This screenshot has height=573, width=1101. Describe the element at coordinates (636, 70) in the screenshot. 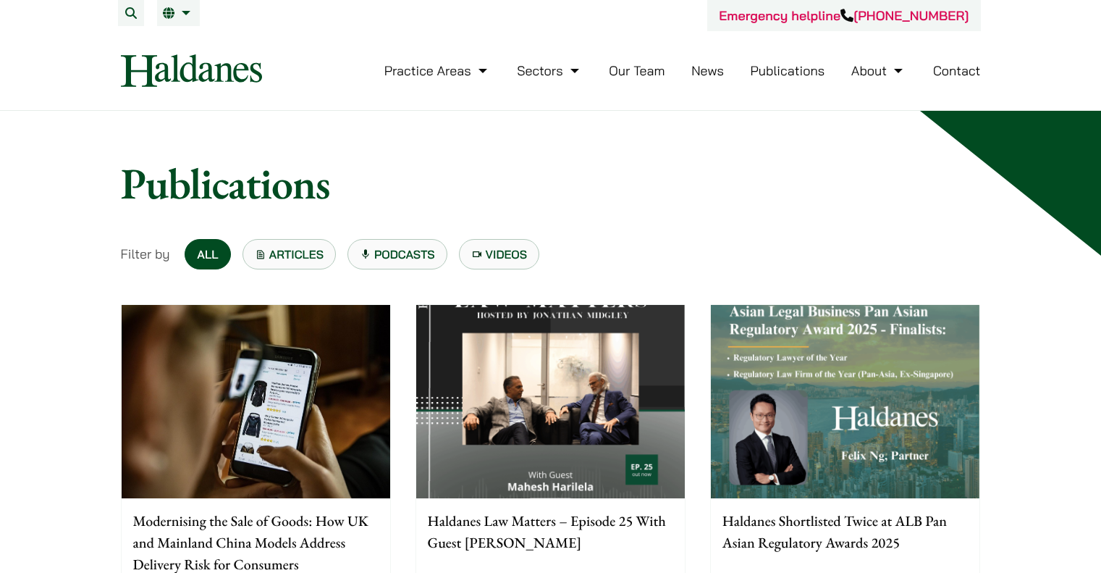

I see `a: Our Team` at that location.